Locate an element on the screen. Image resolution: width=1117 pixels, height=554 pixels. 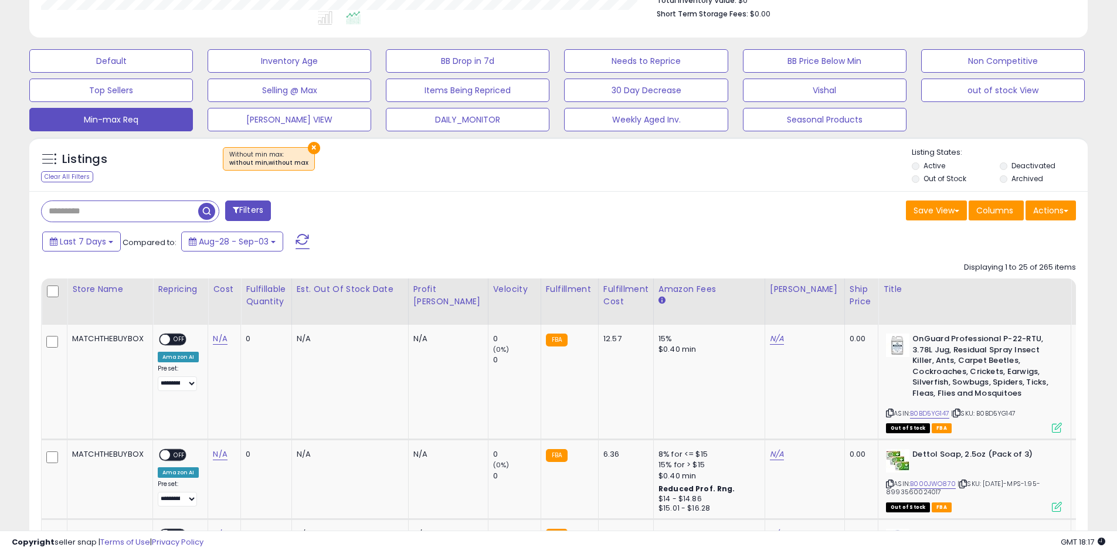
button: DAILY_MONITOR is located at coordinates (467, 120).